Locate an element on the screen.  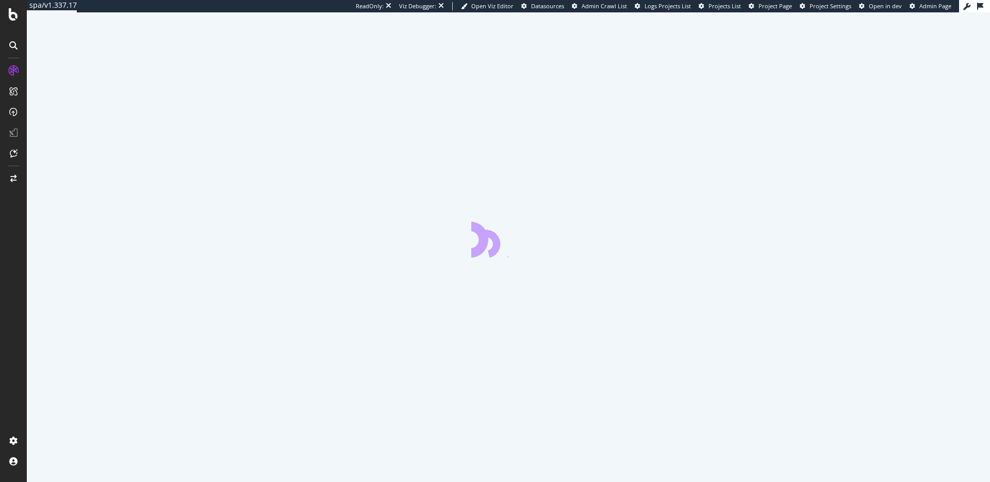
span: Admin Page is located at coordinates (935, 6).